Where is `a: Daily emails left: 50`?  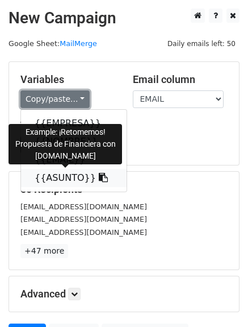 a: Daily emails left: 50 is located at coordinates (202, 43).